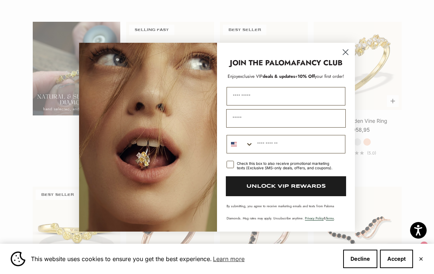  Describe the element at coordinates (229, 258) in the screenshot. I see `a: Learn more` at that location.